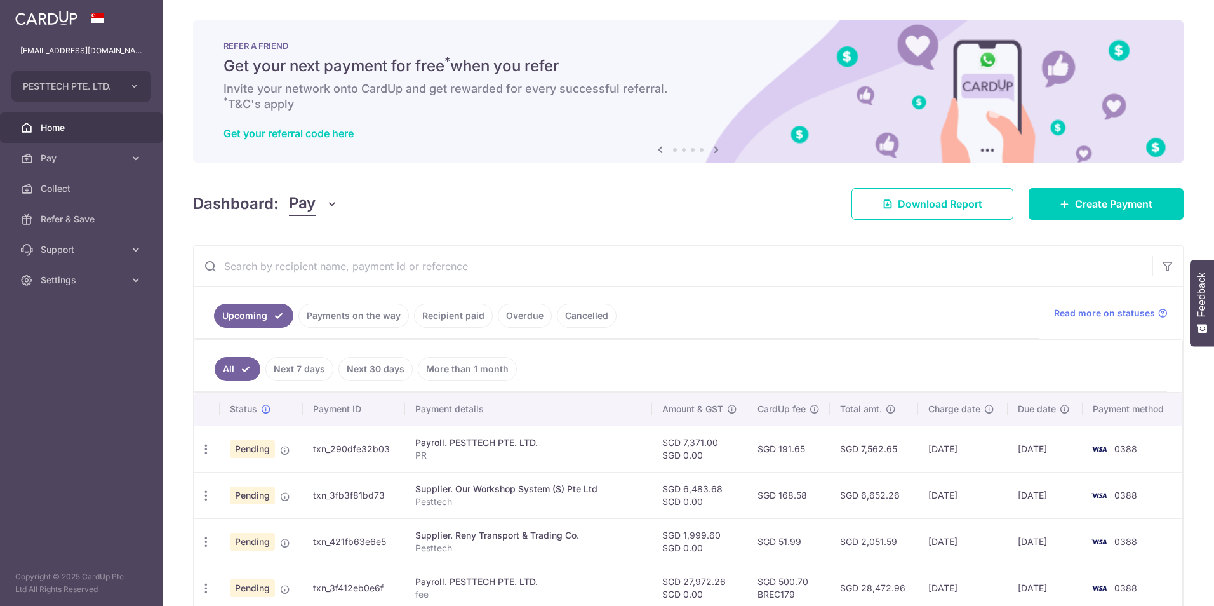 The width and height of the screenshot is (1214, 606). I want to click on a: Create Payment, so click(1106, 204).